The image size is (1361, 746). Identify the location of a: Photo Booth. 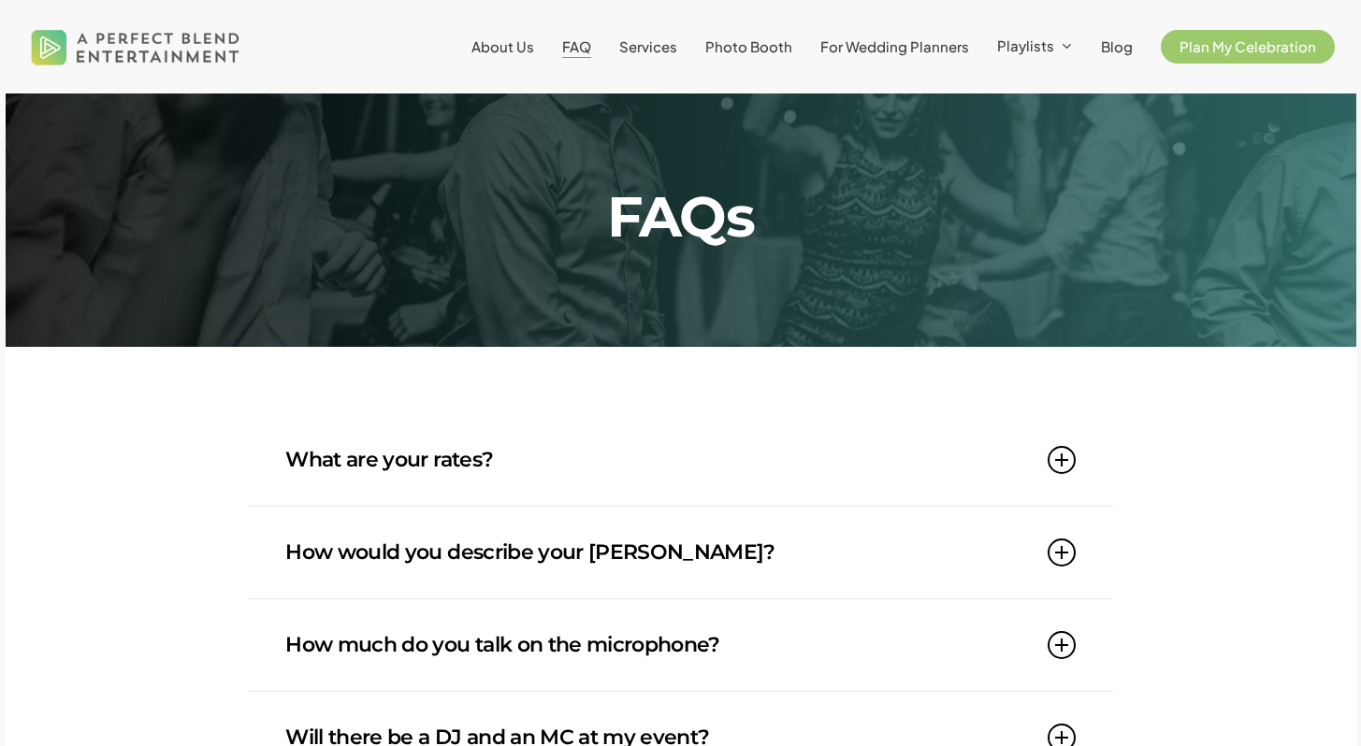
(748, 47).